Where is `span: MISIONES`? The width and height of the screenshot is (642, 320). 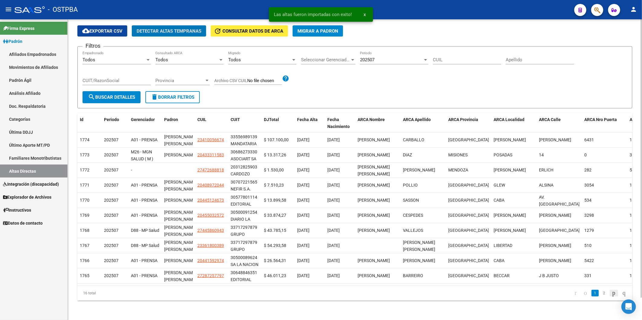
span: MISIONES is located at coordinates (458, 155).